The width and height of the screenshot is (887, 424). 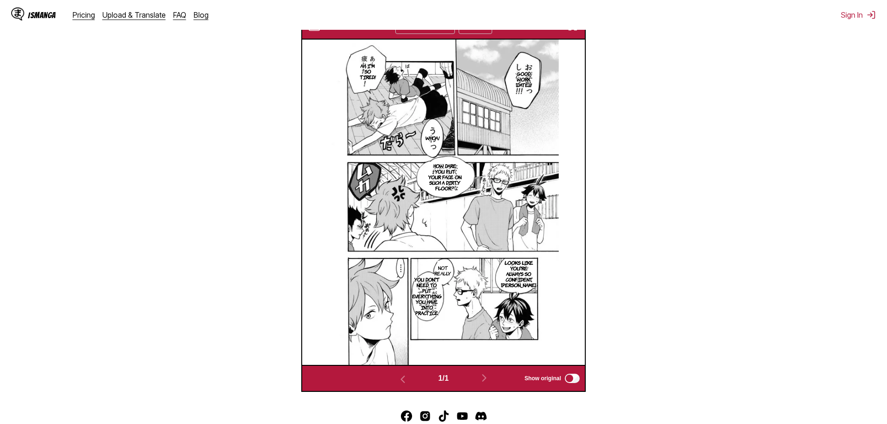 I want to click on a: Discord, so click(x=481, y=416).